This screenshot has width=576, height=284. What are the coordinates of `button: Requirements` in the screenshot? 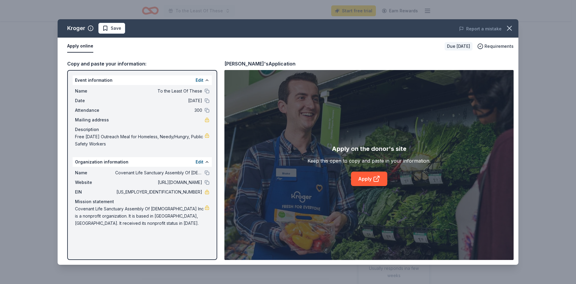 It's located at (496, 46).